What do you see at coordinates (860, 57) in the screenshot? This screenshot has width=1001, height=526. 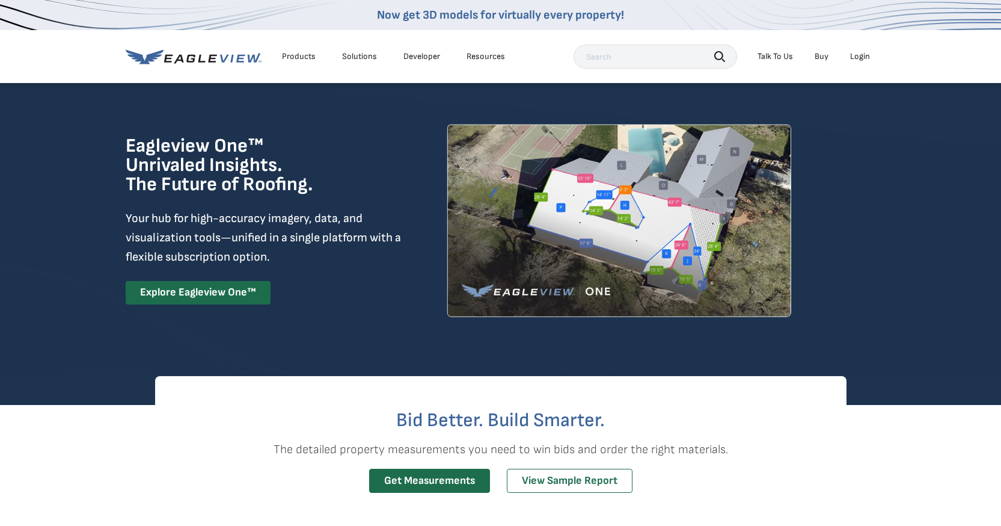 I see `div: Login` at bounding box center [860, 57].